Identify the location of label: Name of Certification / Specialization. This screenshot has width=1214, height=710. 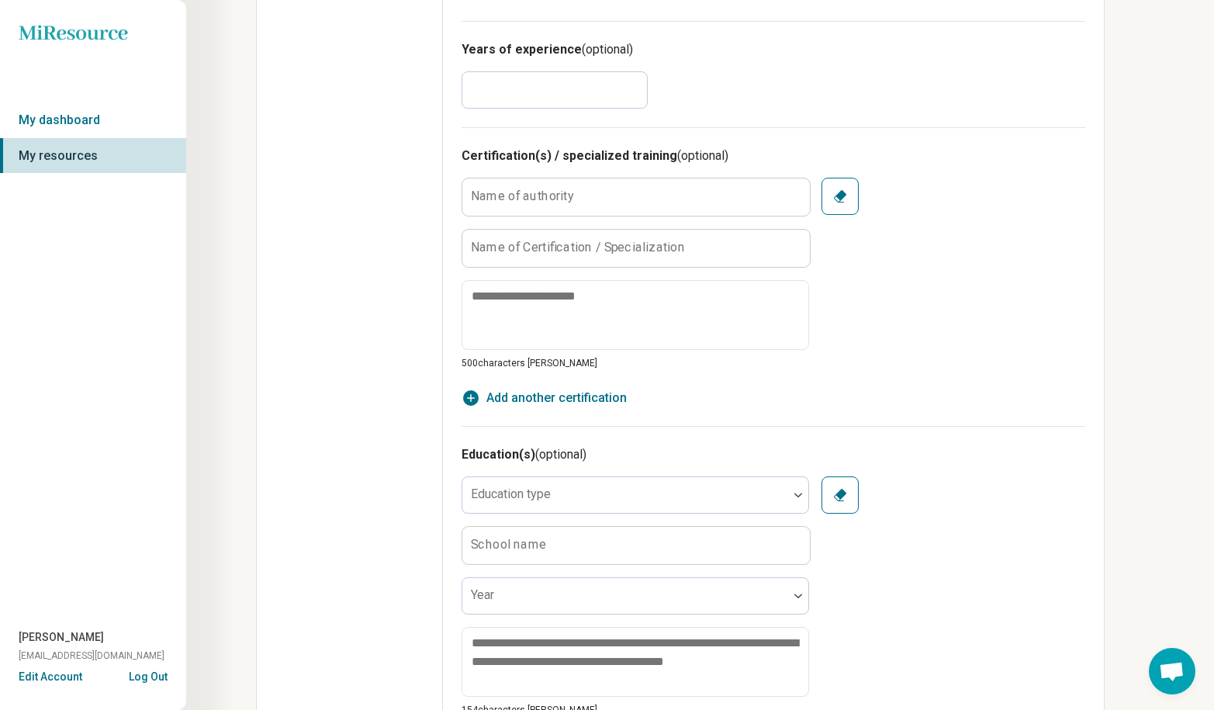
(578, 248).